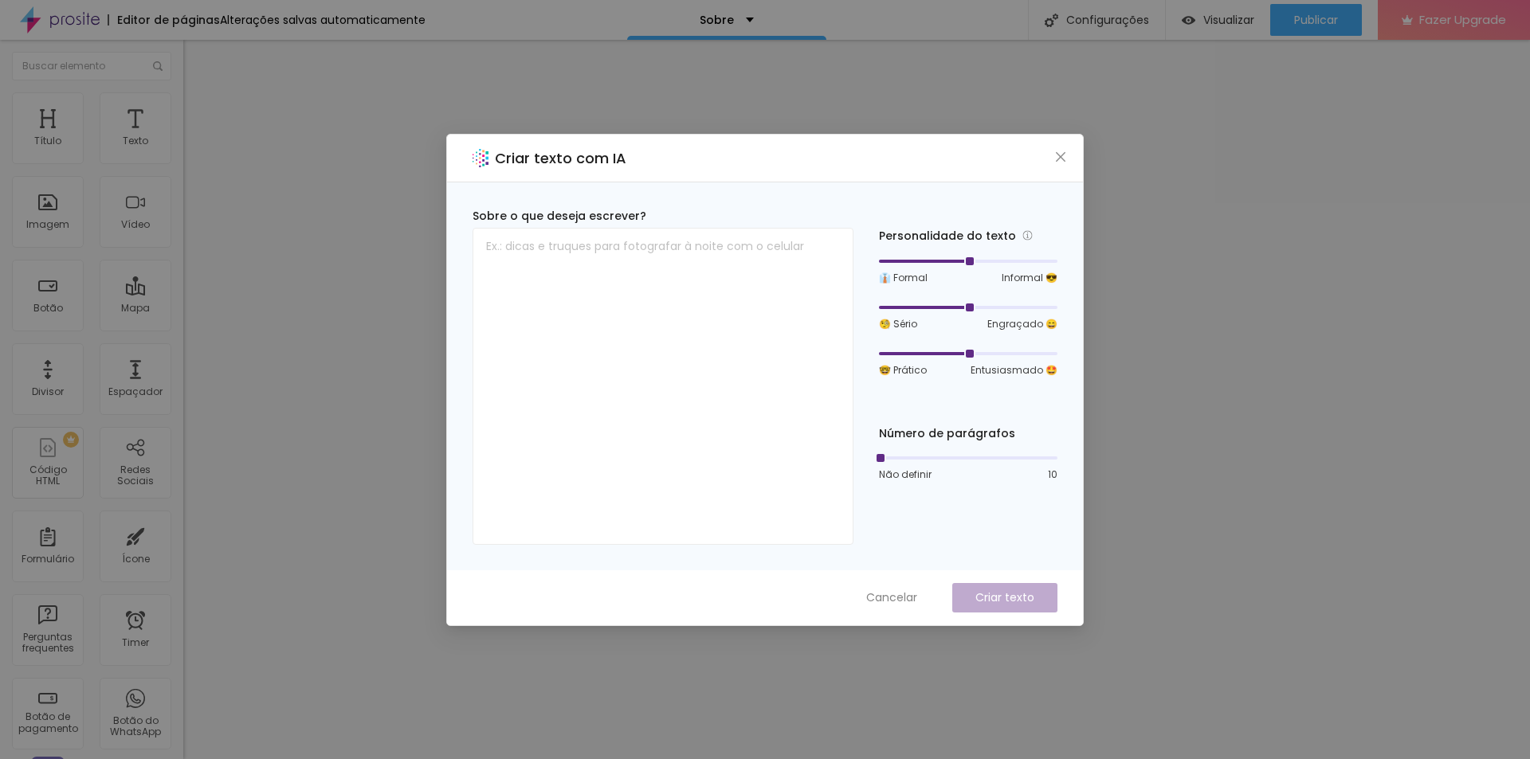  Describe the element at coordinates (135, 141) in the screenshot. I see `div: Texto` at that location.